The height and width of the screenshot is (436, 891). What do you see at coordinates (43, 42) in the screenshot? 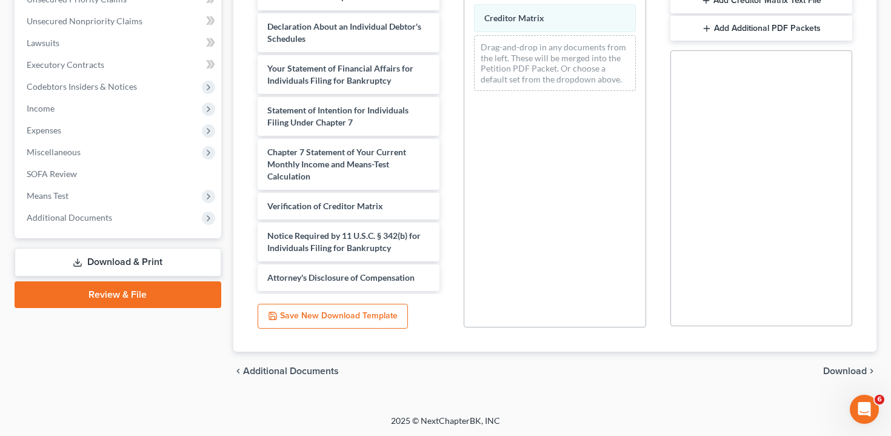
I see `span: Lawsuits` at bounding box center [43, 42].